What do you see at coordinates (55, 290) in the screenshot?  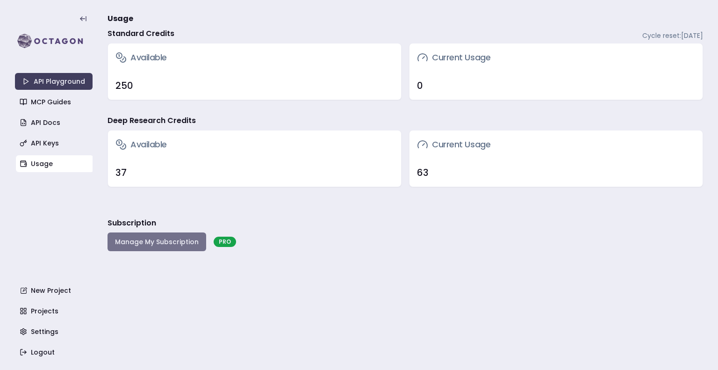 I see `a: New Project` at bounding box center [55, 290].